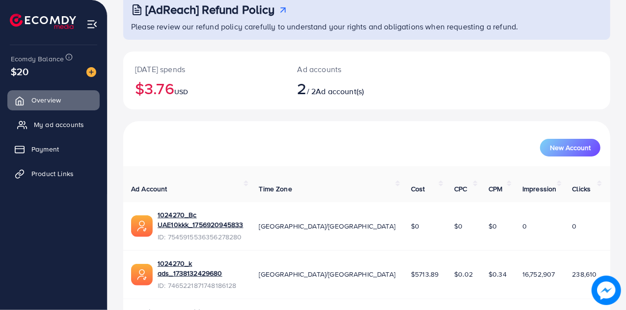  What do you see at coordinates (54, 149) in the screenshot?
I see `a: Payment` at bounding box center [54, 149].